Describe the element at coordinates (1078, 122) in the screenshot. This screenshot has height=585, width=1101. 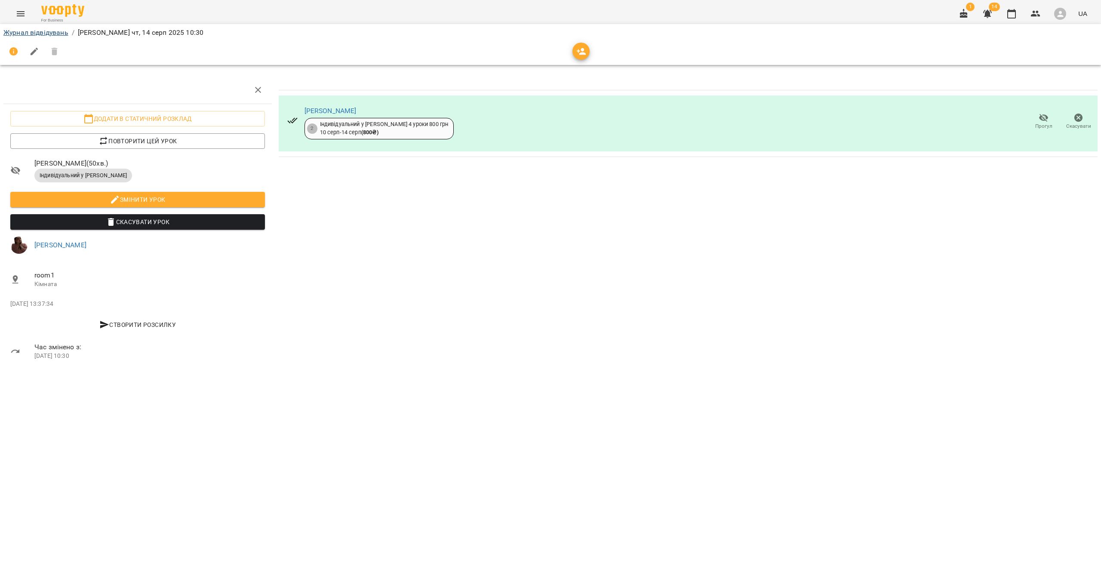
I see `button: Скасувати` at that location.